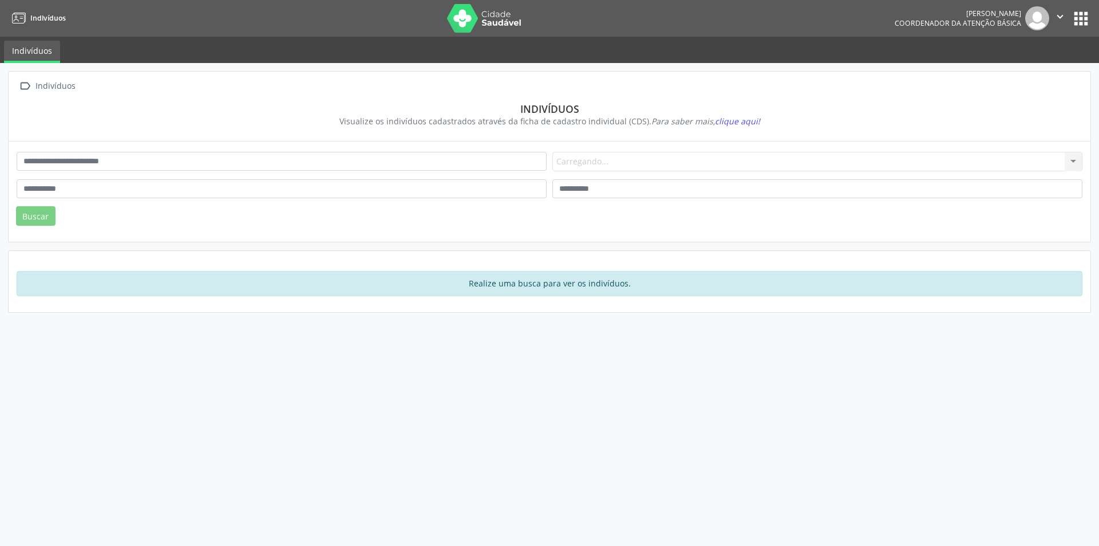 The height and width of the screenshot is (546, 1099). I want to click on span: Indivíduos, so click(48, 18).